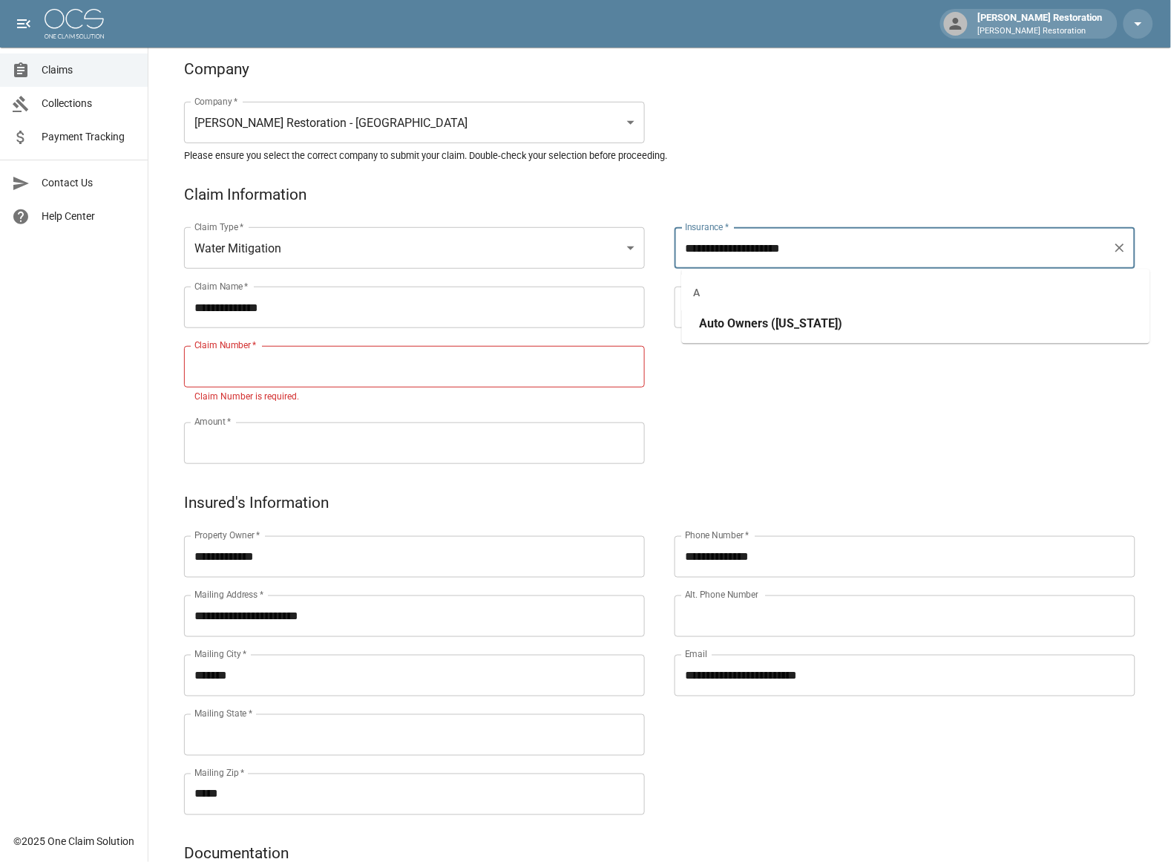  What do you see at coordinates (707, 226) in the screenshot?
I see `label: Insurance` at bounding box center [707, 226].